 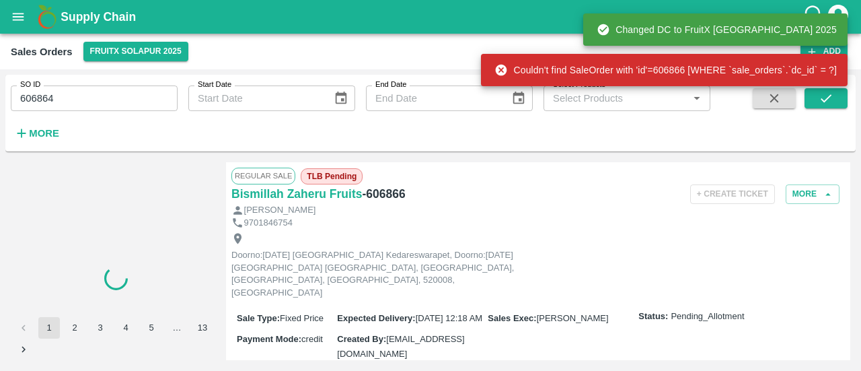 I want to click on input: Select Products, so click(x=615, y=98).